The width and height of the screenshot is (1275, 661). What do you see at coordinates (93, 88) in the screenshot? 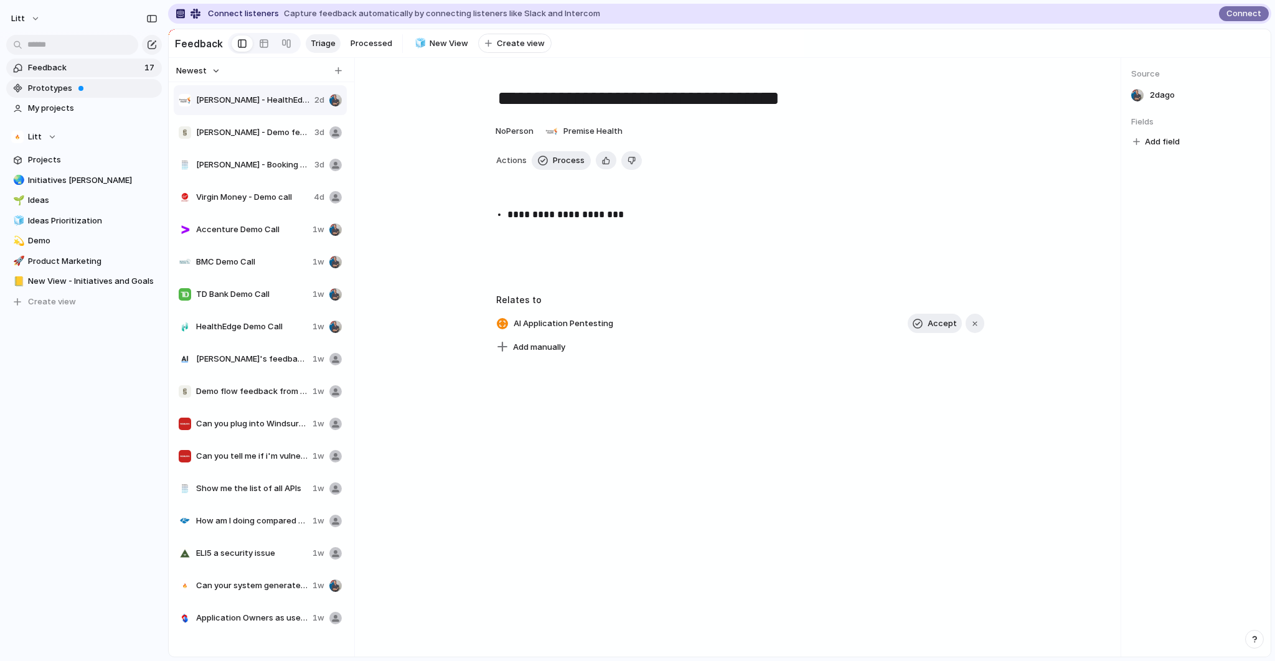
I see `span: Prototypes` at bounding box center [93, 88].